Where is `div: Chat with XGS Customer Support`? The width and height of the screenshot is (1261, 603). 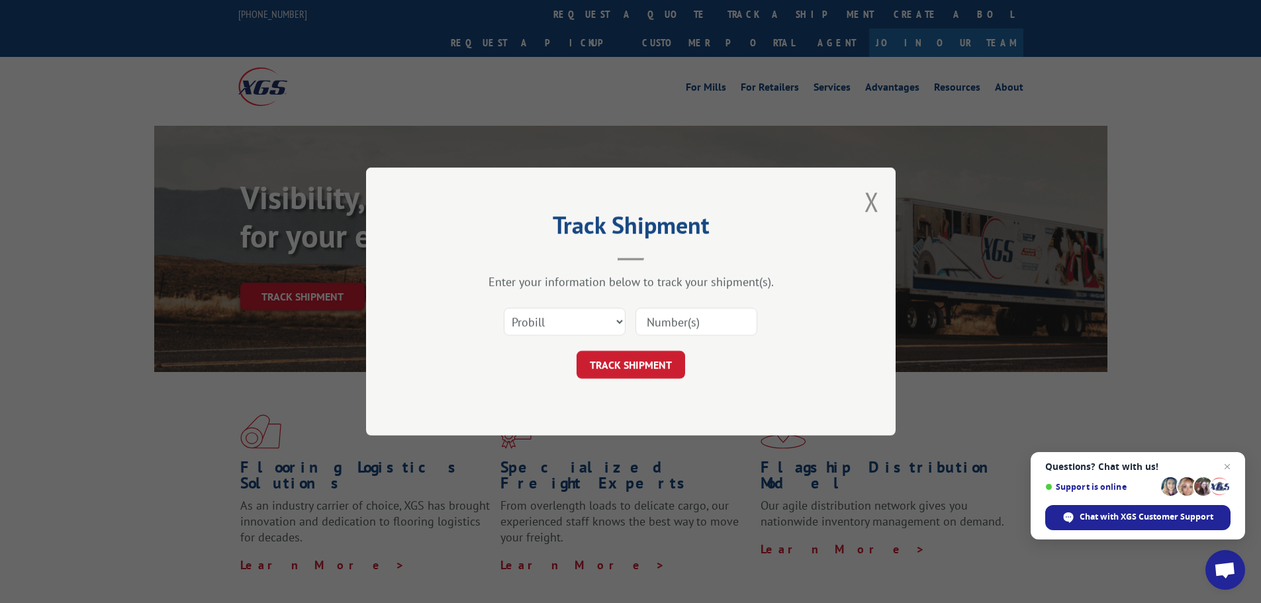
div: Chat with XGS Customer Support is located at coordinates (1138, 518).